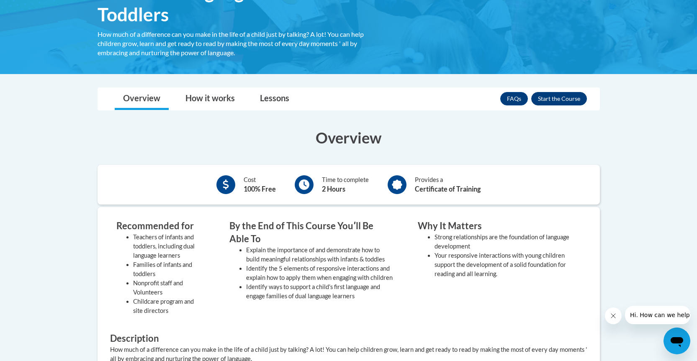 The image size is (697, 361). I want to click on h3: Recommended for, so click(160, 226).